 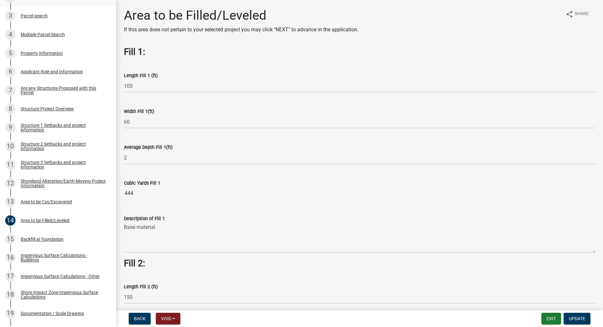 What do you see at coordinates (45, 220) in the screenshot?
I see `div: Area to be Filled/Leveled` at bounding box center [45, 220].